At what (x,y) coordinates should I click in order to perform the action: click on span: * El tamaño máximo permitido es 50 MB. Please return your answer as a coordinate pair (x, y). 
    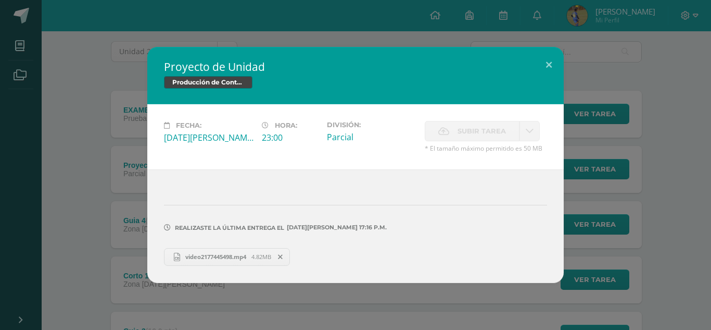
    Looking at the image, I should click on (486, 148).